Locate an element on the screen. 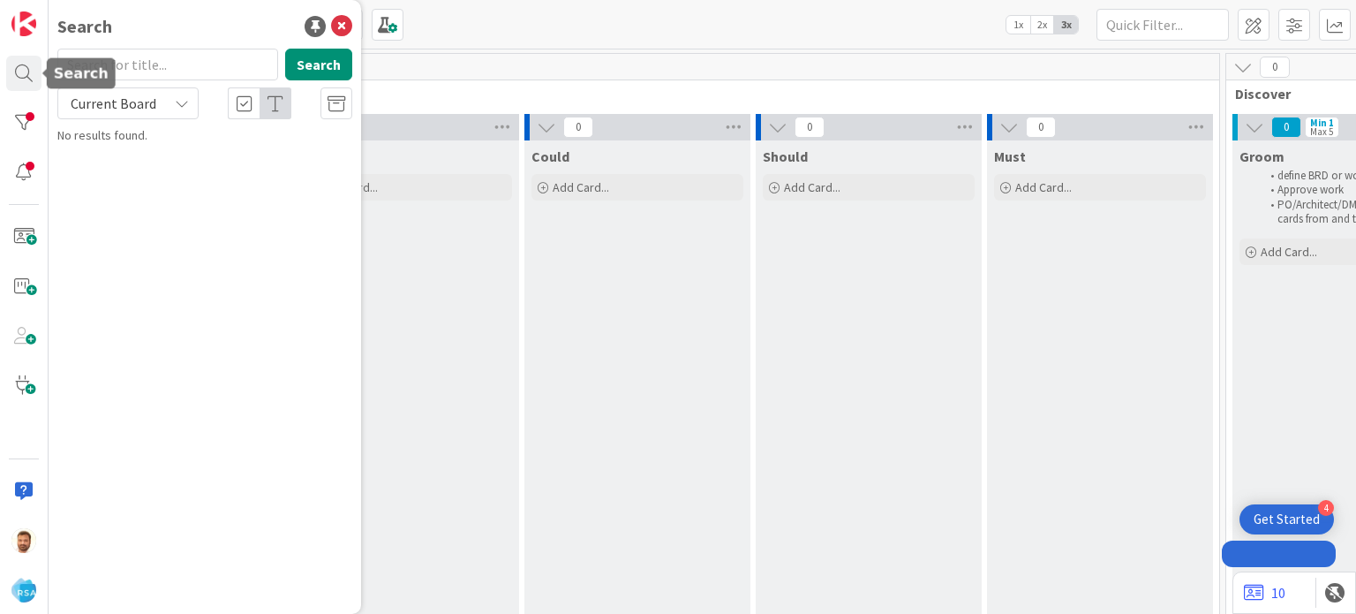  span: 2x is located at coordinates (1042, 25).